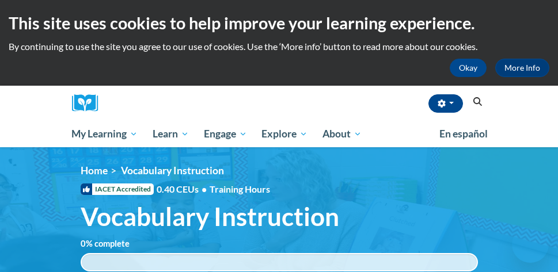 This screenshot has width=558, height=272. Describe the element at coordinates (89, 103) in the screenshot. I see `a: Cox Campus` at that location.